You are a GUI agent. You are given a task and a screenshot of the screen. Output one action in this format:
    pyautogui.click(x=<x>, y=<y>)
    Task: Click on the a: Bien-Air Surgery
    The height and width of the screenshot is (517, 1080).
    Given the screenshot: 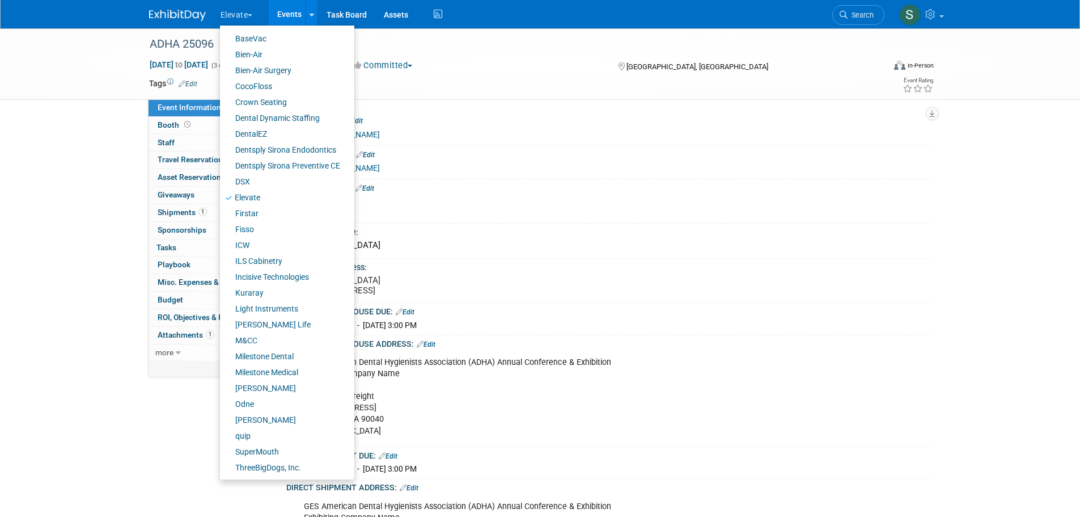 What is the action you would take?
    pyautogui.click(x=283, y=70)
    